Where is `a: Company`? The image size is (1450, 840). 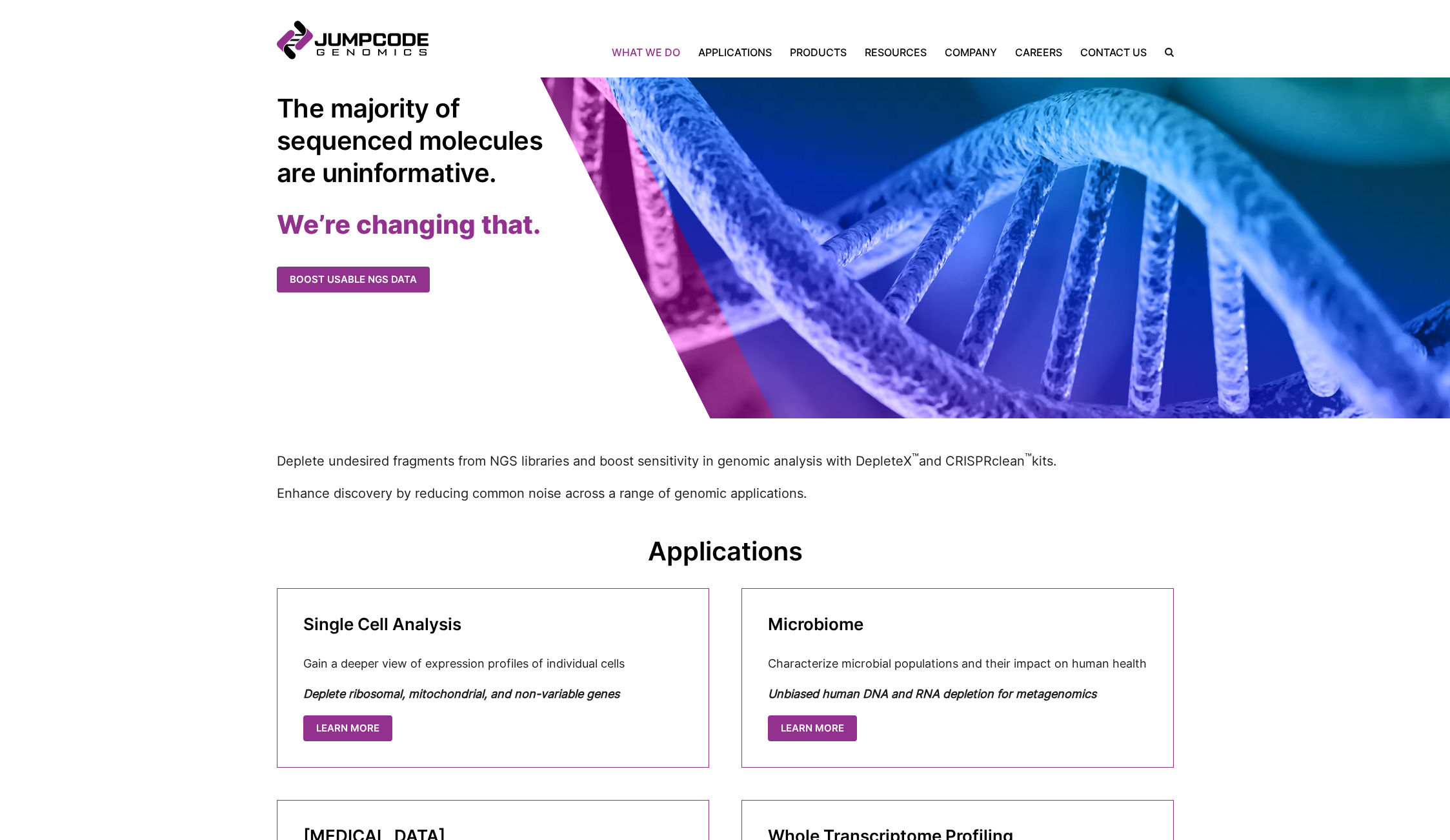 a: Company is located at coordinates (971, 52).